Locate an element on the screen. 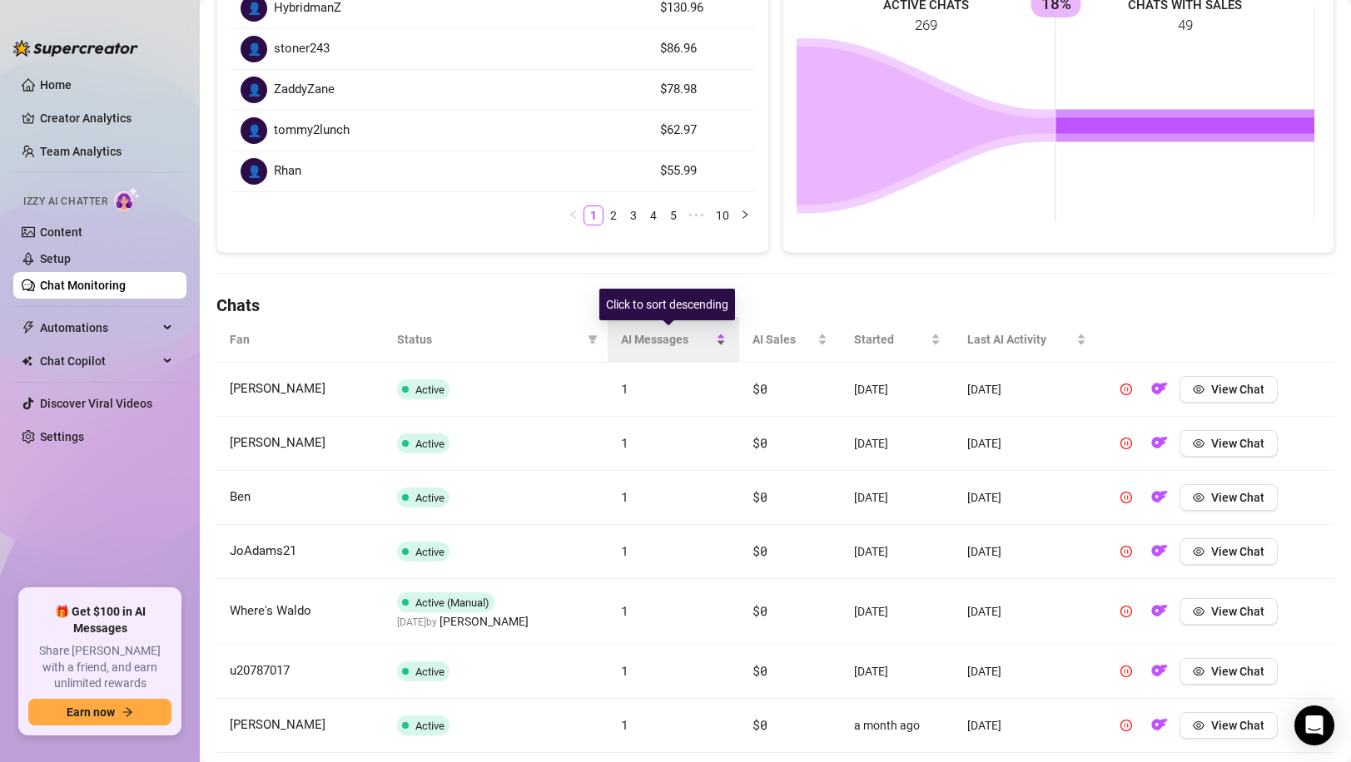  span: Active (Manual) is located at coordinates (452, 603).